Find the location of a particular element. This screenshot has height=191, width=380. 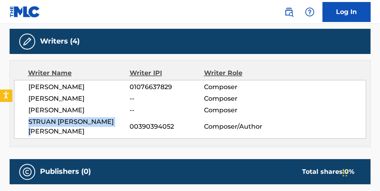

div: Writer IPI is located at coordinates (167, 73).